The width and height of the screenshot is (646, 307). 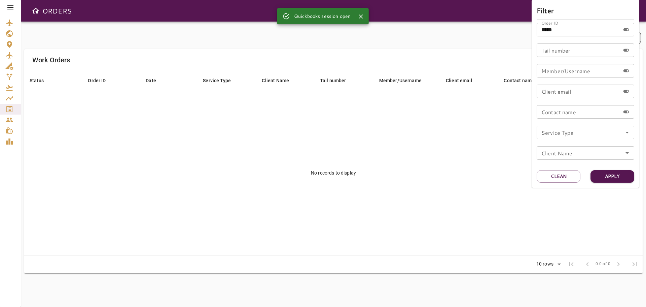 I want to click on h6: Filter, so click(x=586, y=10).